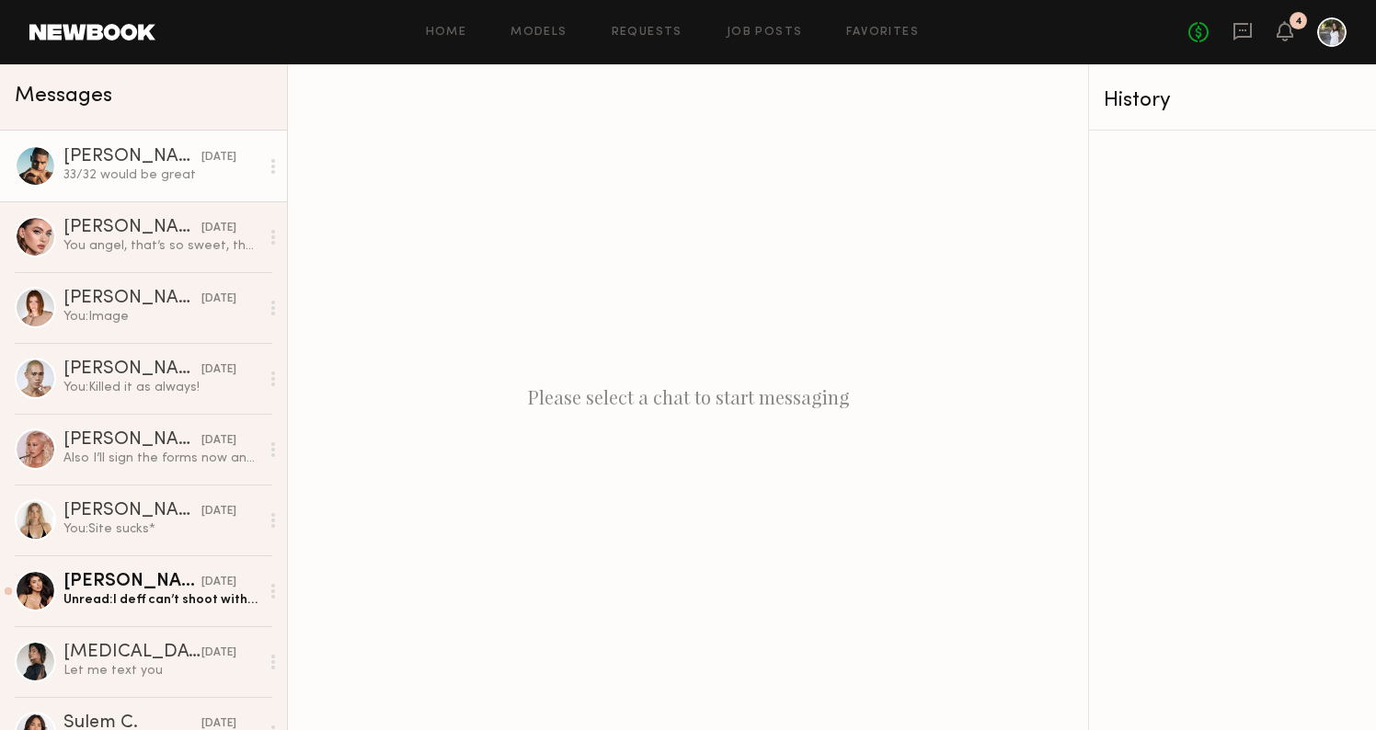 Image resolution: width=1376 pixels, height=730 pixels. Describe the element at coordinates (161, 387) in the screenshot. I see `div: You: Killed it as always!` at that location.